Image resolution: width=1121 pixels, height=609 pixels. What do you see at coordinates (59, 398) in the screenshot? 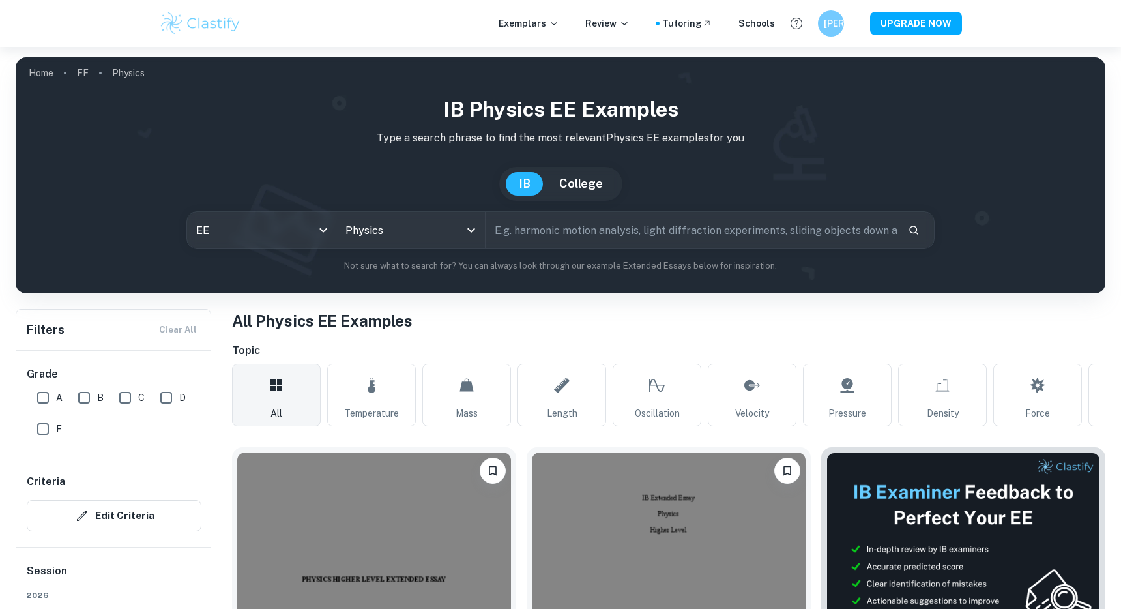
I see `span: A` at bounding box center [59, 398].